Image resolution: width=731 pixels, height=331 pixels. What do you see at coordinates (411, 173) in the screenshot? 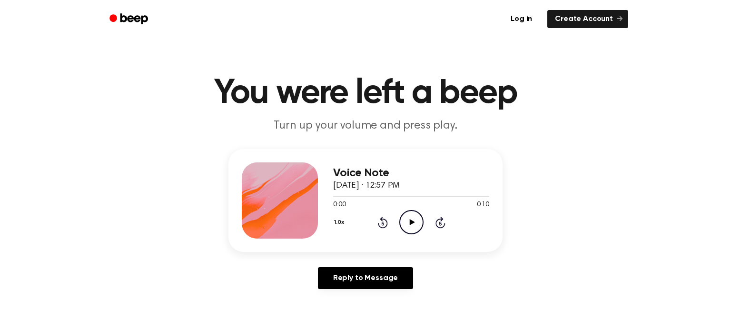
I see `h3: Voice Note` at bounding box center [411, 173].